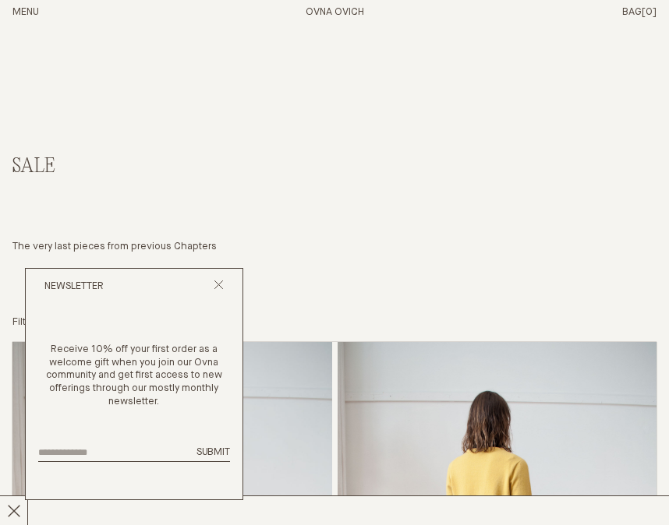 Image resolution: width=669 pixels, height=525 pixels. What do you see at coordinates (213, 453) in the screenshot?
I see `button: Submit` at bounding box center [213, 453].